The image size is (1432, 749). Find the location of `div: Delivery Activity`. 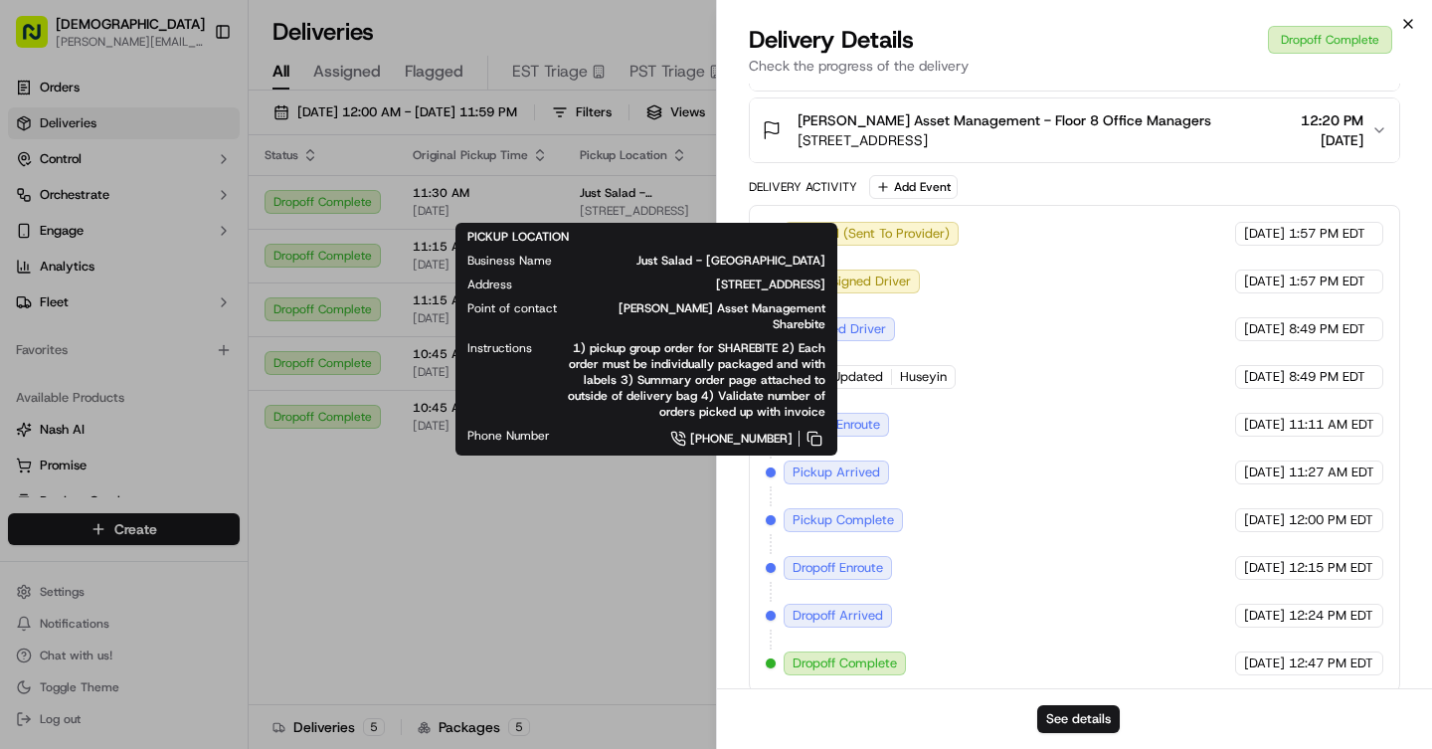

div: Delivery Activity is located at coordinates (803, 187).